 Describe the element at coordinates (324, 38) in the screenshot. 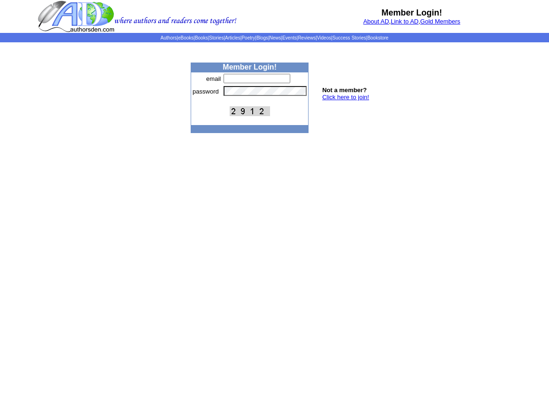

I see `a: Videos` at that location.